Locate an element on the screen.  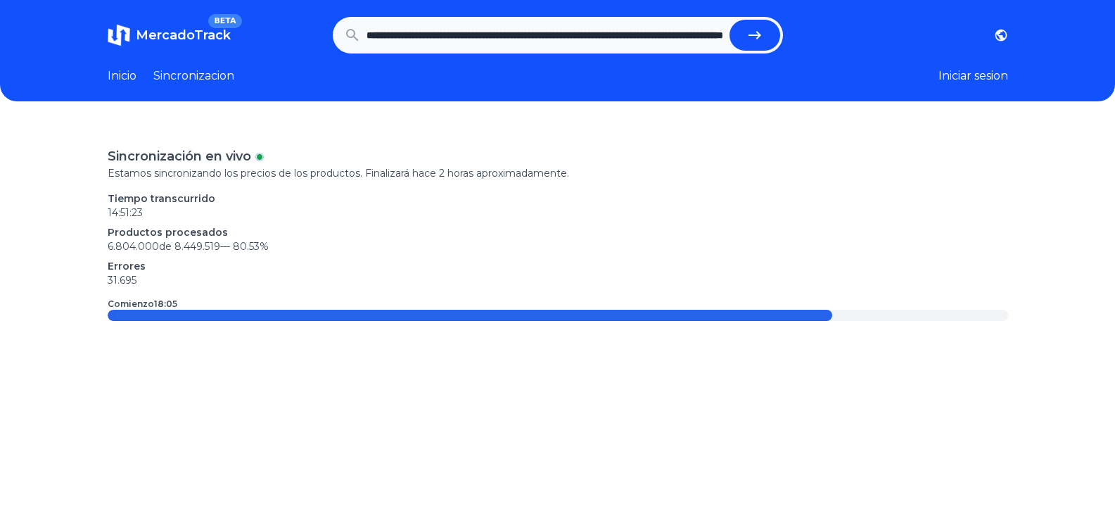
p: Errores is located at coordinates (558, 266).